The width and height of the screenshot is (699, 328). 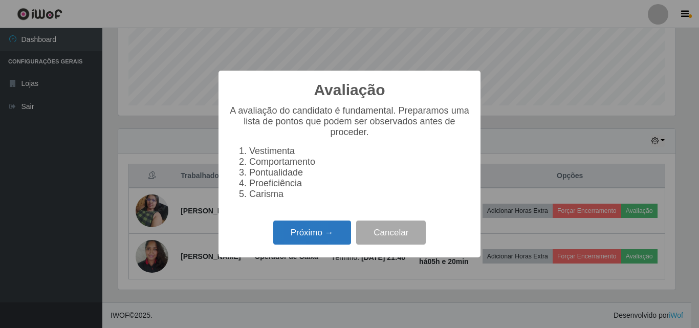 What do you see at coordinates (360, 162) in the screenshot?
I see `li: Comportamento` at bounding box center [360, 162].